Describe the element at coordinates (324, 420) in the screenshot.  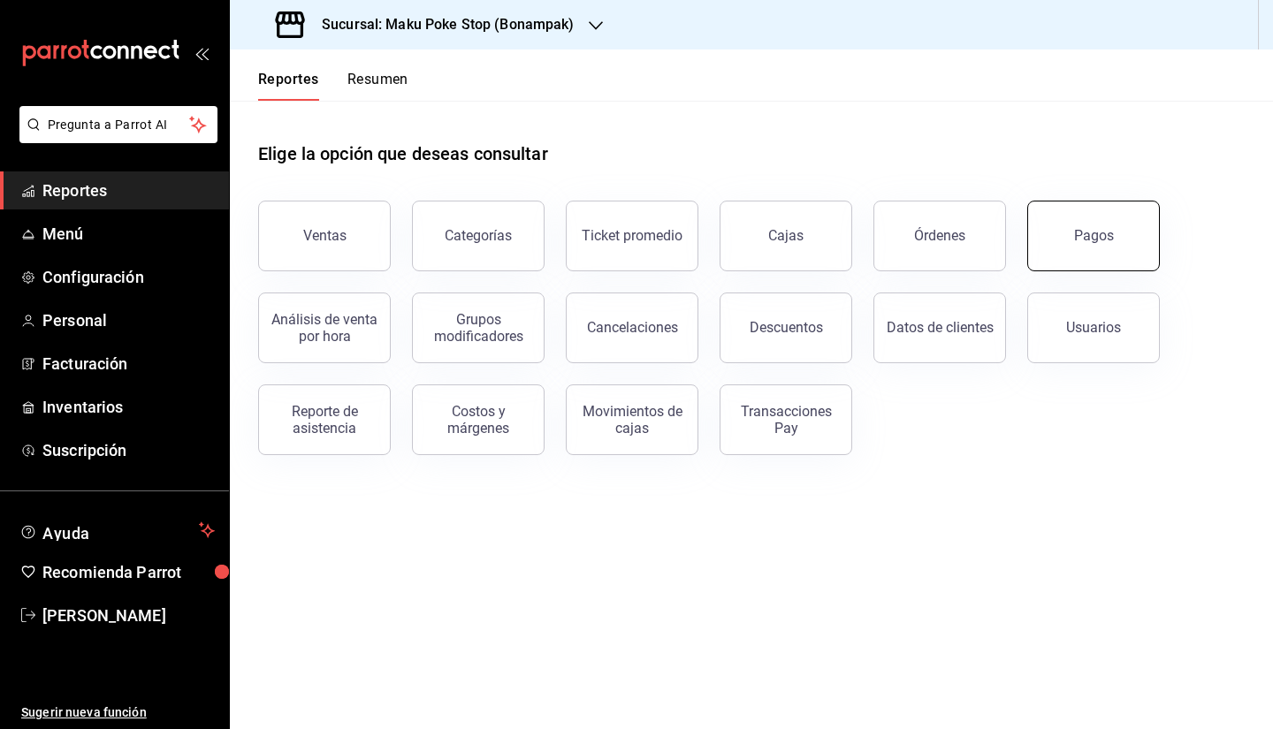
I see `button: Reporte de asistencia` at that location.